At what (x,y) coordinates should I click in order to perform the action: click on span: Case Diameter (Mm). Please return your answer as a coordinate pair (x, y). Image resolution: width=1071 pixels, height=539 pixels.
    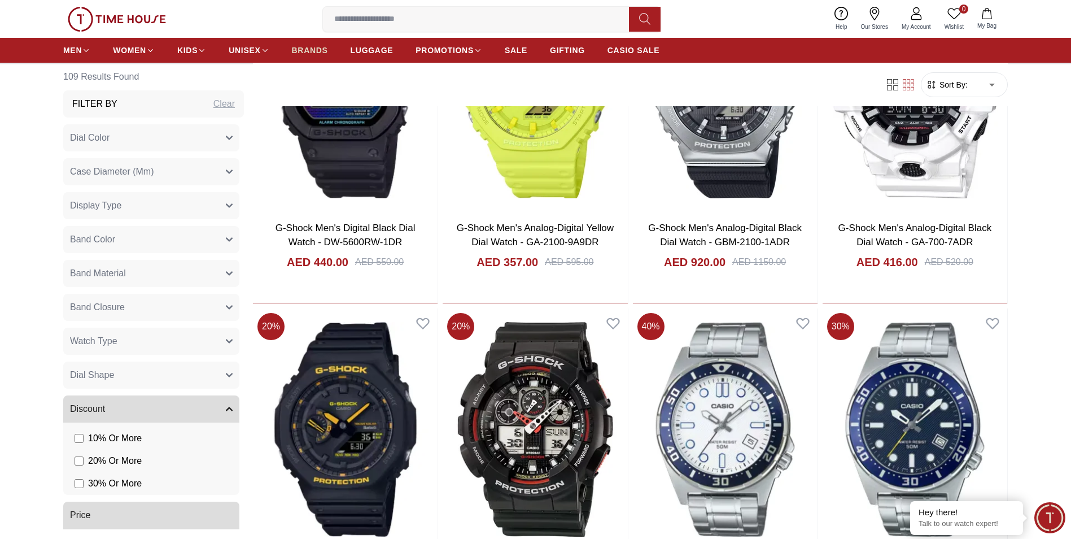
    Looking at the image, I should click on (112, 172).